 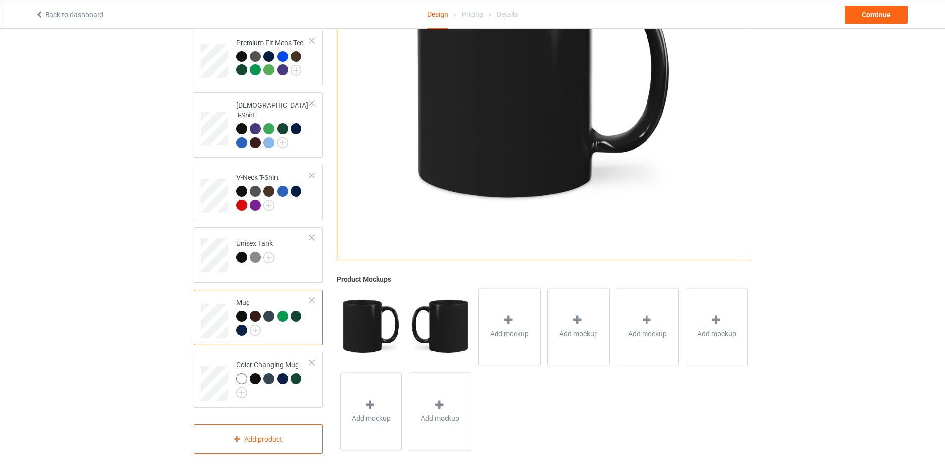 I want to click on img: heather_texture.png, so click(x=256, y=257).